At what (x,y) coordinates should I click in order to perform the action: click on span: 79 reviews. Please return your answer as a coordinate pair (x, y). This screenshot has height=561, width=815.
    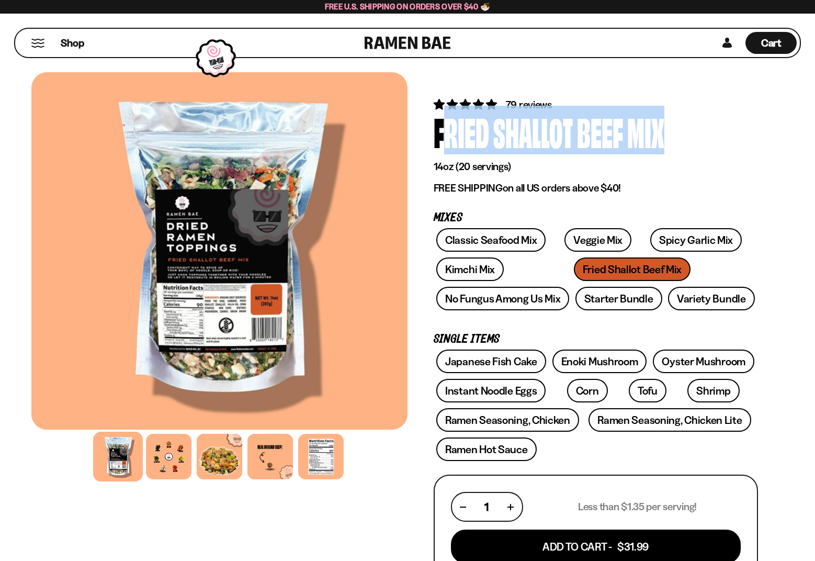
    Looking at the image, I should click on (529, 105).